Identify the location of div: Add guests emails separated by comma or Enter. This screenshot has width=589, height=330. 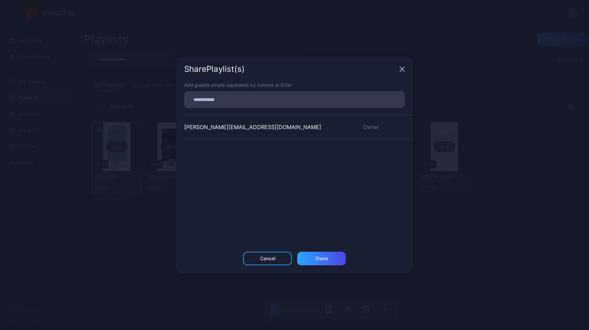
(295, 85).